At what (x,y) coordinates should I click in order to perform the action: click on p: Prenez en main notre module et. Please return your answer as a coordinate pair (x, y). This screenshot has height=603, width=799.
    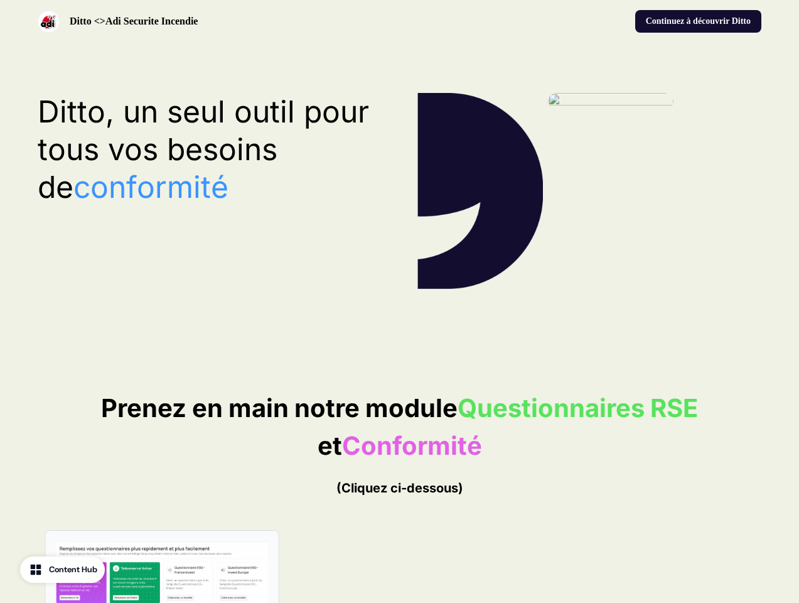
    Looking at the image, I should click on (399, 446).